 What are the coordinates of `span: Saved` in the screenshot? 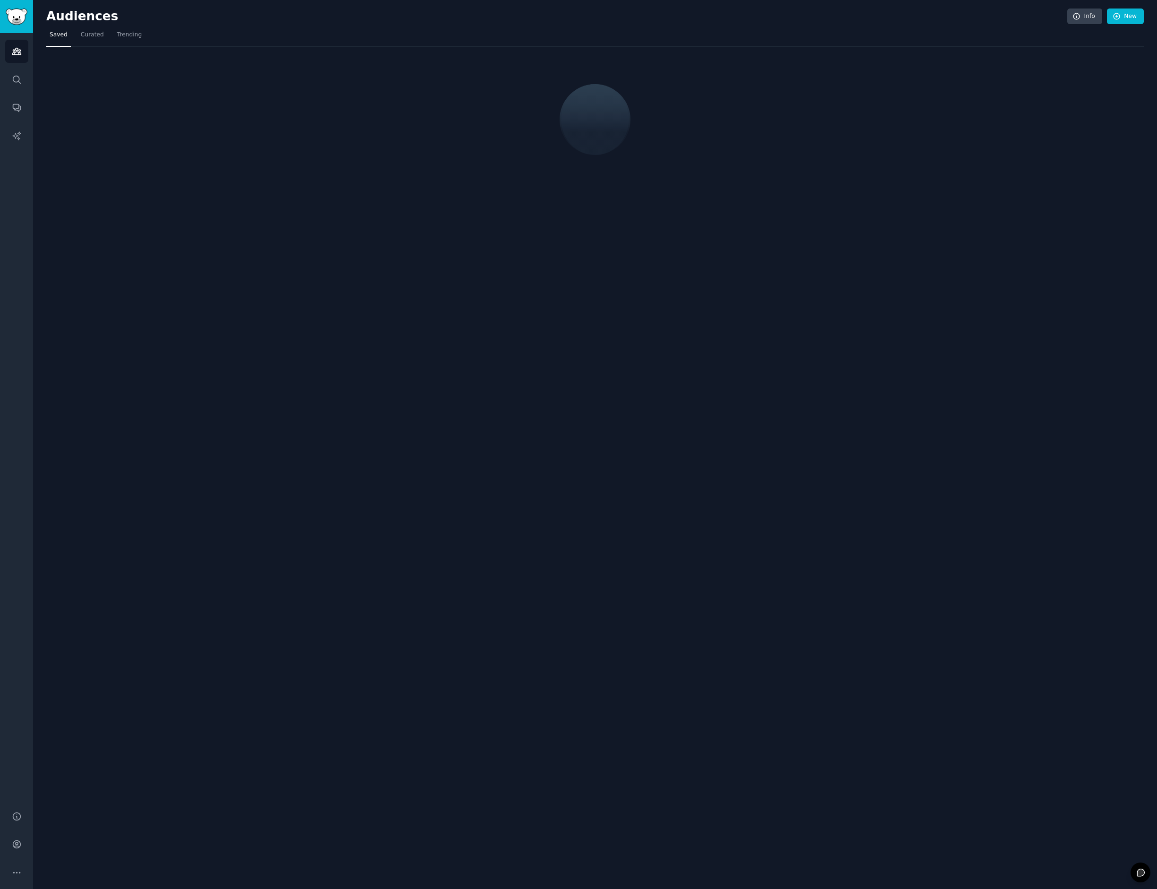 It's located at (59, 35).